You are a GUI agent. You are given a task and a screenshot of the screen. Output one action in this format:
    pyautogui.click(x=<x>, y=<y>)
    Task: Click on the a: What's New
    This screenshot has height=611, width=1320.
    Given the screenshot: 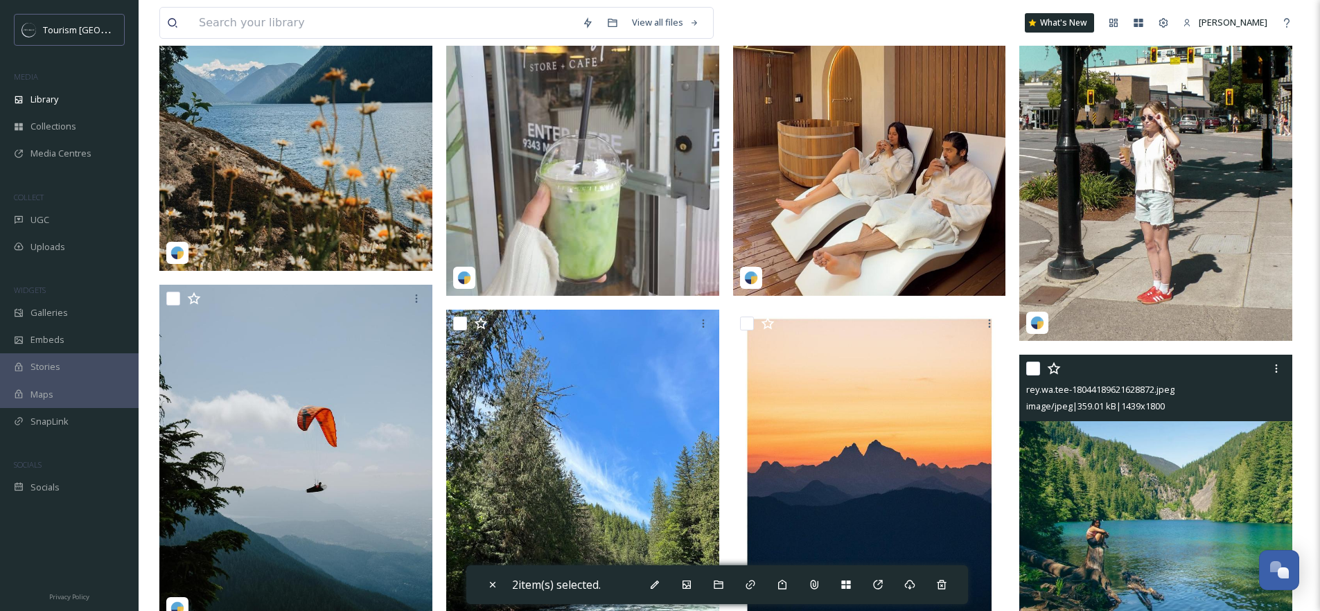 What is the action you would take?
    pyautogui.click(x=1060, y=23)
    